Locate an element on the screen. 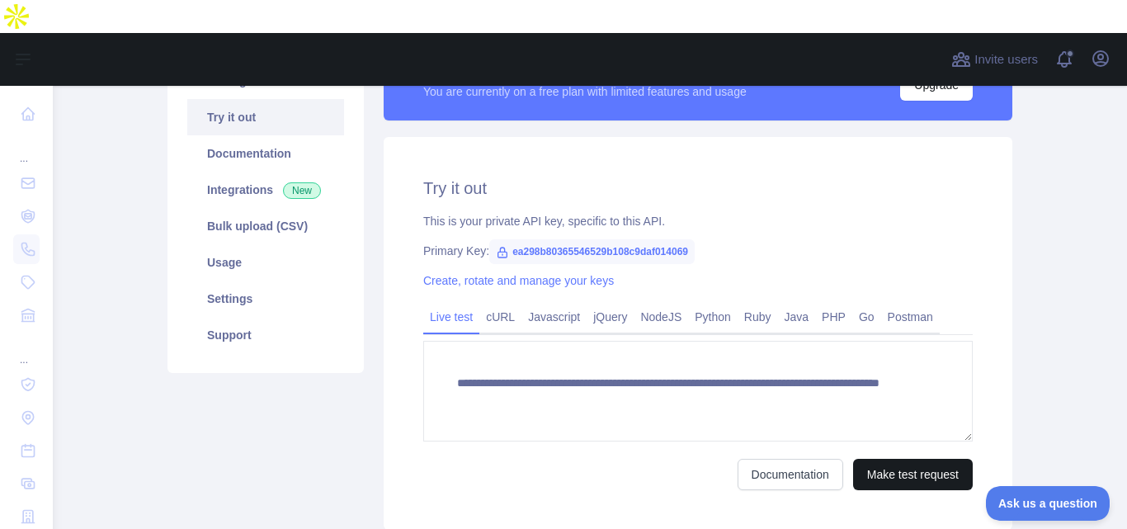 The width and height of the screenshot is (1127, 529). a: NodeJS is located at coordinates (661, 317).